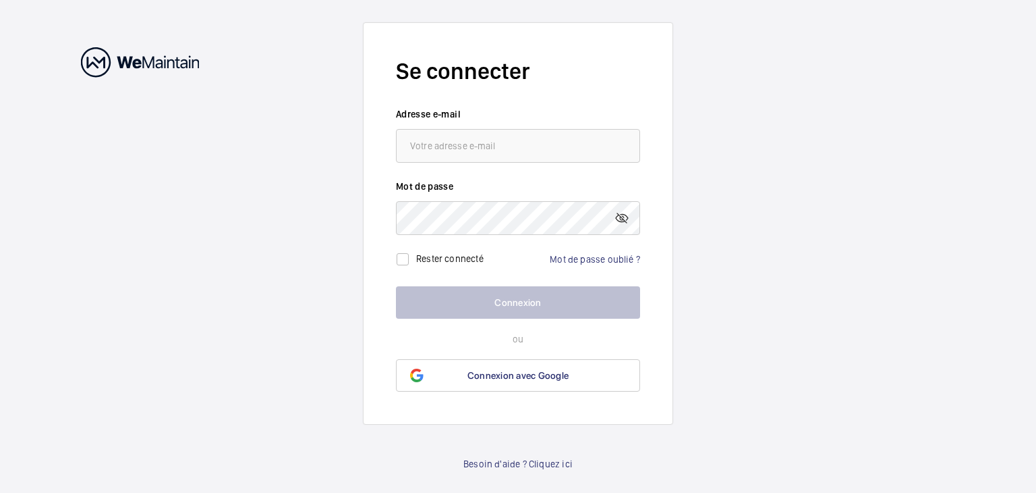 The height and width of the screenshot is (493, 1036). I want to click on a: Besoin d'aide ? Cliquez ici, so click(518, 464).